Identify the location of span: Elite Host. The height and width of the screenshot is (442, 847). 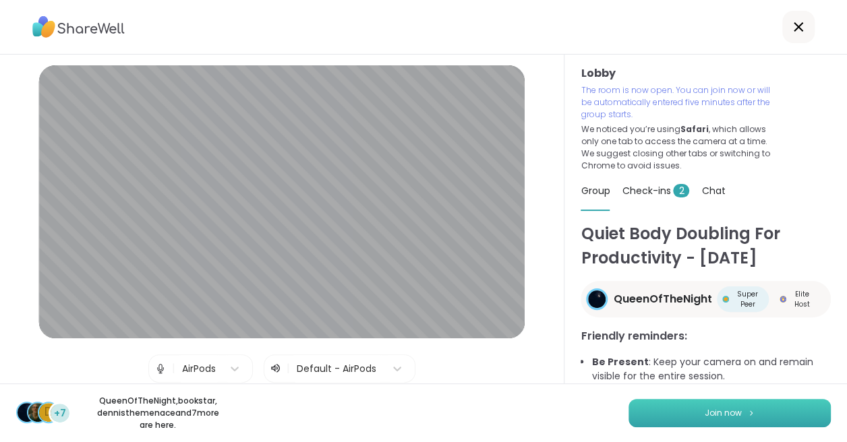
(801, 299).